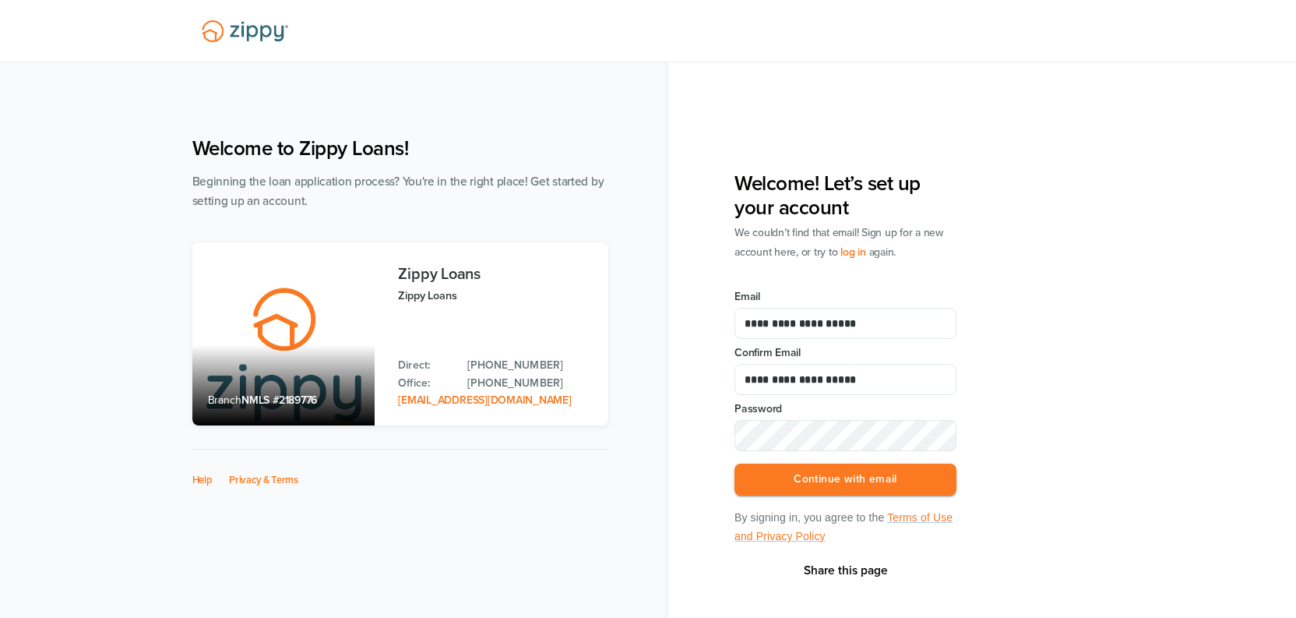  What do you see at coordinates (398, 191) in the screenshot?
I see `span: Beginning the loan application process? You're in the right place! Get started by setting up an a...` at bounding box center [398, 191].